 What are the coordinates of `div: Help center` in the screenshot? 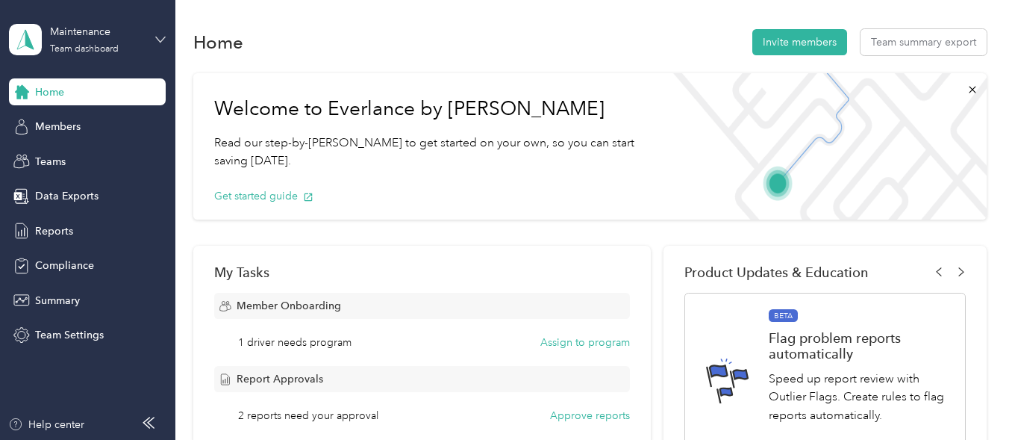 It's located at (46, 424).